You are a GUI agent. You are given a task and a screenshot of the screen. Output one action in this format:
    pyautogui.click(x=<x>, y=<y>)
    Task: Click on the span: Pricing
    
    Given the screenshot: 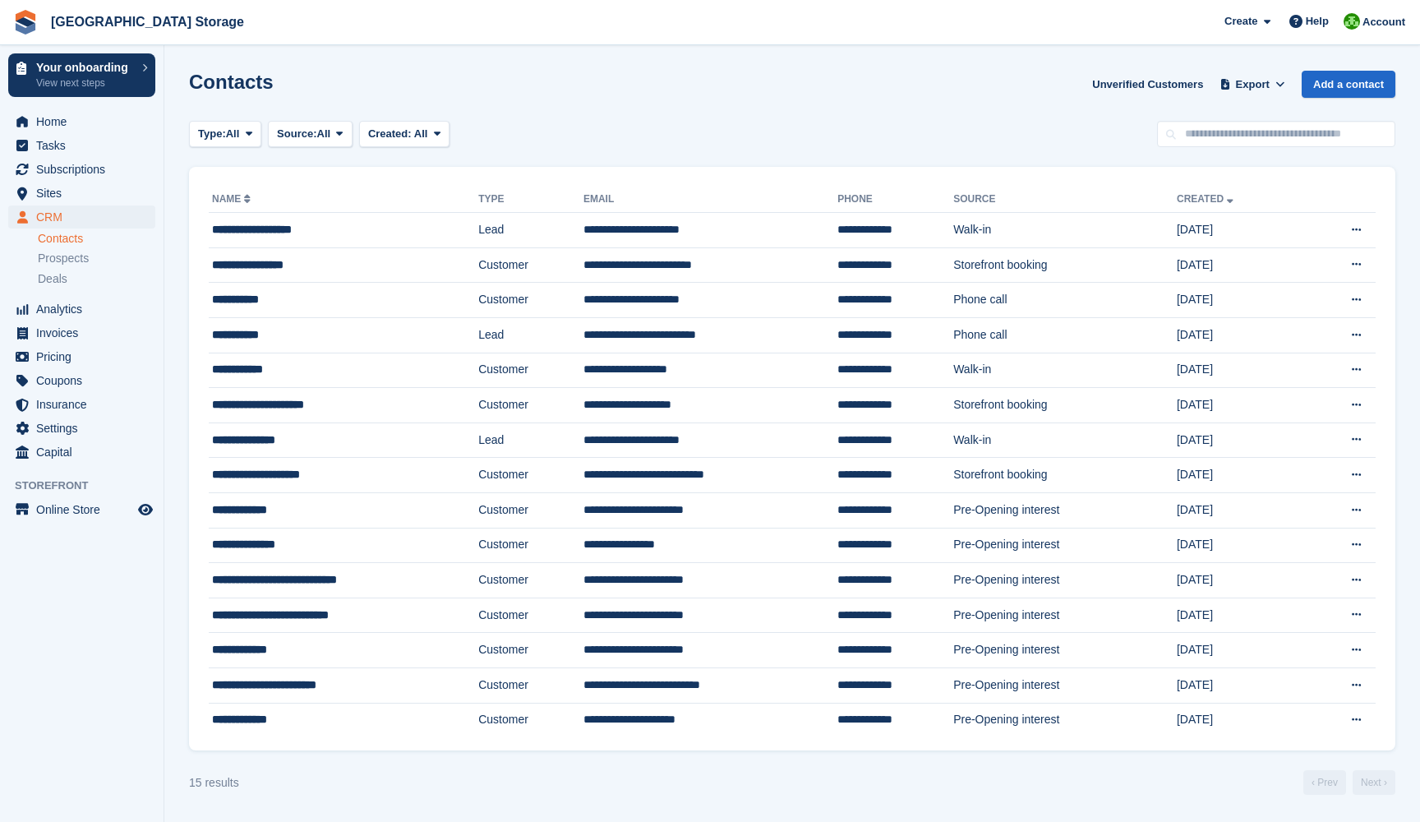 What is the action you would take?
    pyautogui.click(x=85, y=357)
    